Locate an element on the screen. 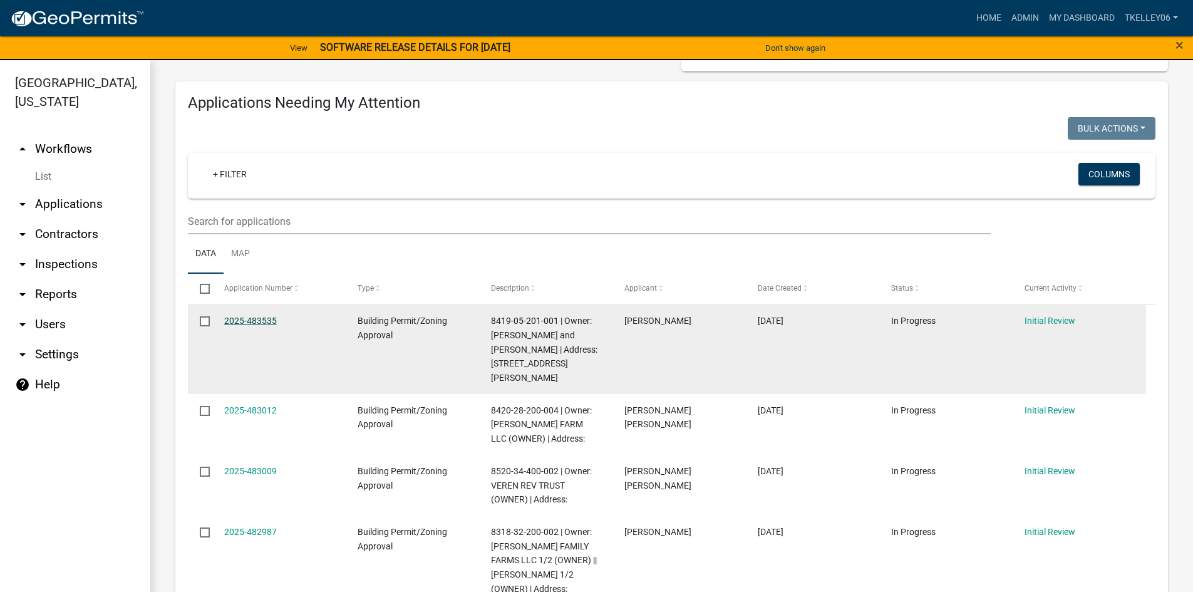  h4: Applications Needing My Attention is located at coordinates (672, 103).